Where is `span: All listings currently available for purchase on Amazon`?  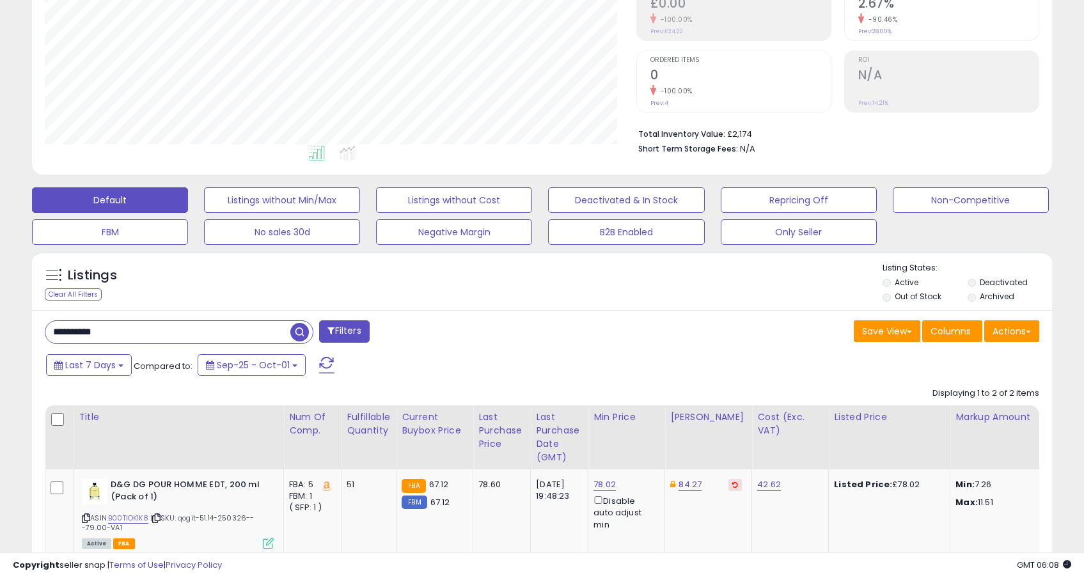
span: All listings currently available for purchase on Amazon is located at coordinates (97, 543).